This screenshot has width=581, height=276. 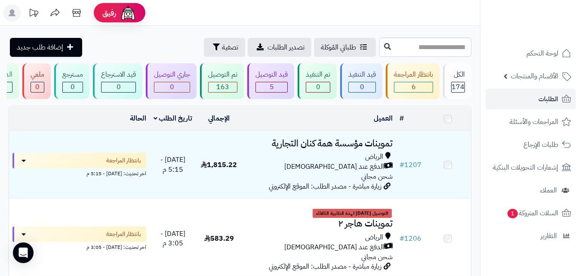 I want to click on span: 174, so click(x=458, y=87).